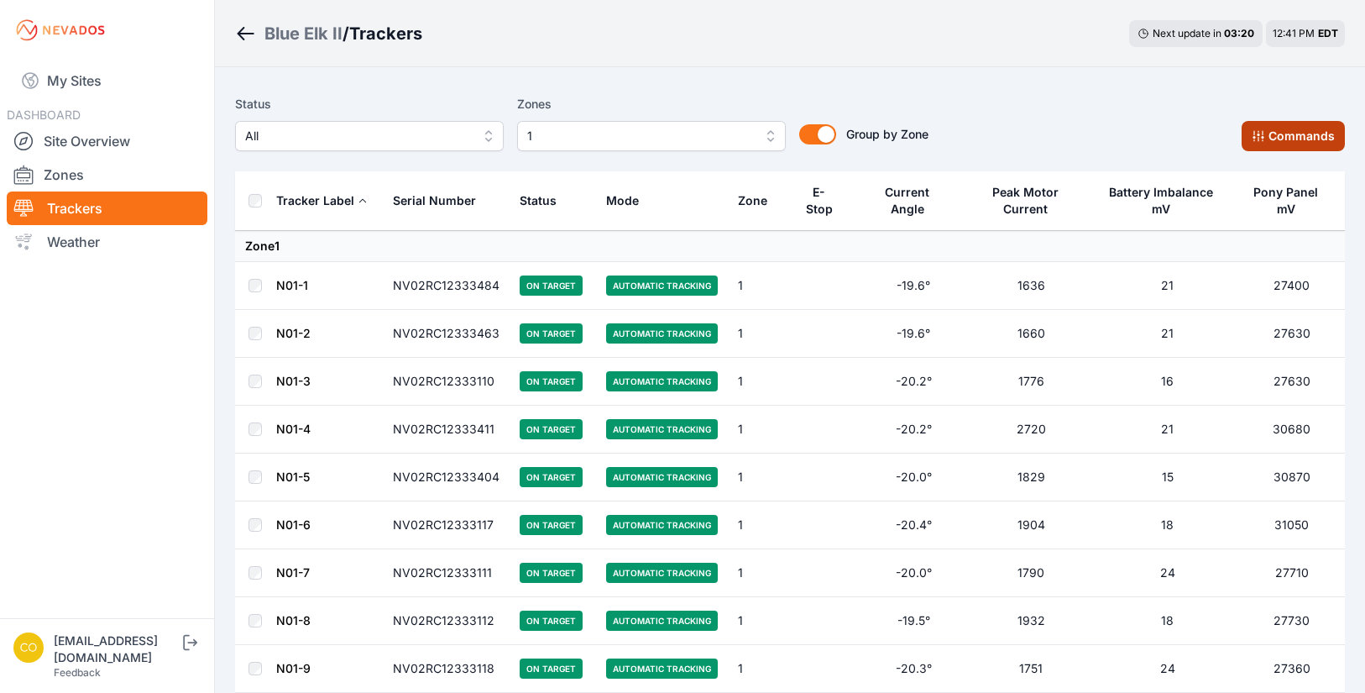 The height and width of the screenshot is (693, 1365). Describe the element at coordinates (293, 572) in the screenshot. I see `a: N01-7` at that location.